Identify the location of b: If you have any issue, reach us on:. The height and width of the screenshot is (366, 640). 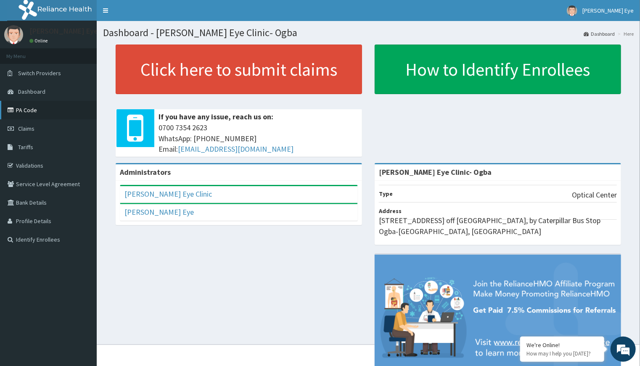
(216, 117).